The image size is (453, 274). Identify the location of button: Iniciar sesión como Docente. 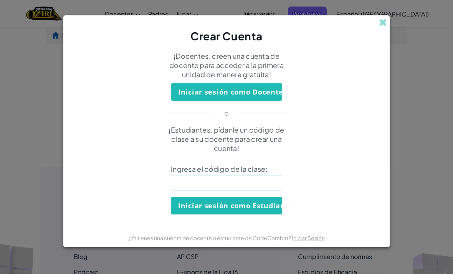
(226, 92).